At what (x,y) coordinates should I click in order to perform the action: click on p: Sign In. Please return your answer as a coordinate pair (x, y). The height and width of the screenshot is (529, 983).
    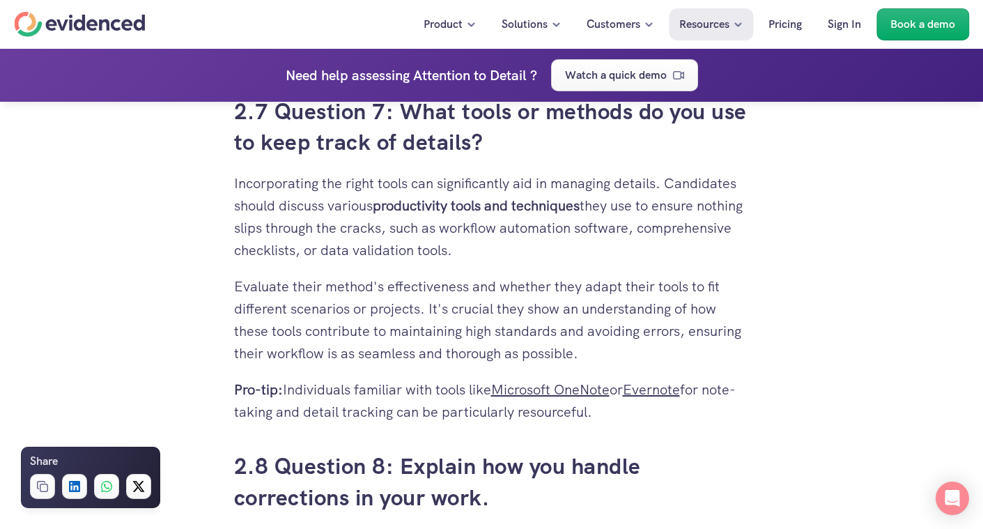
    Looking at the image, I should click on (845, 24).